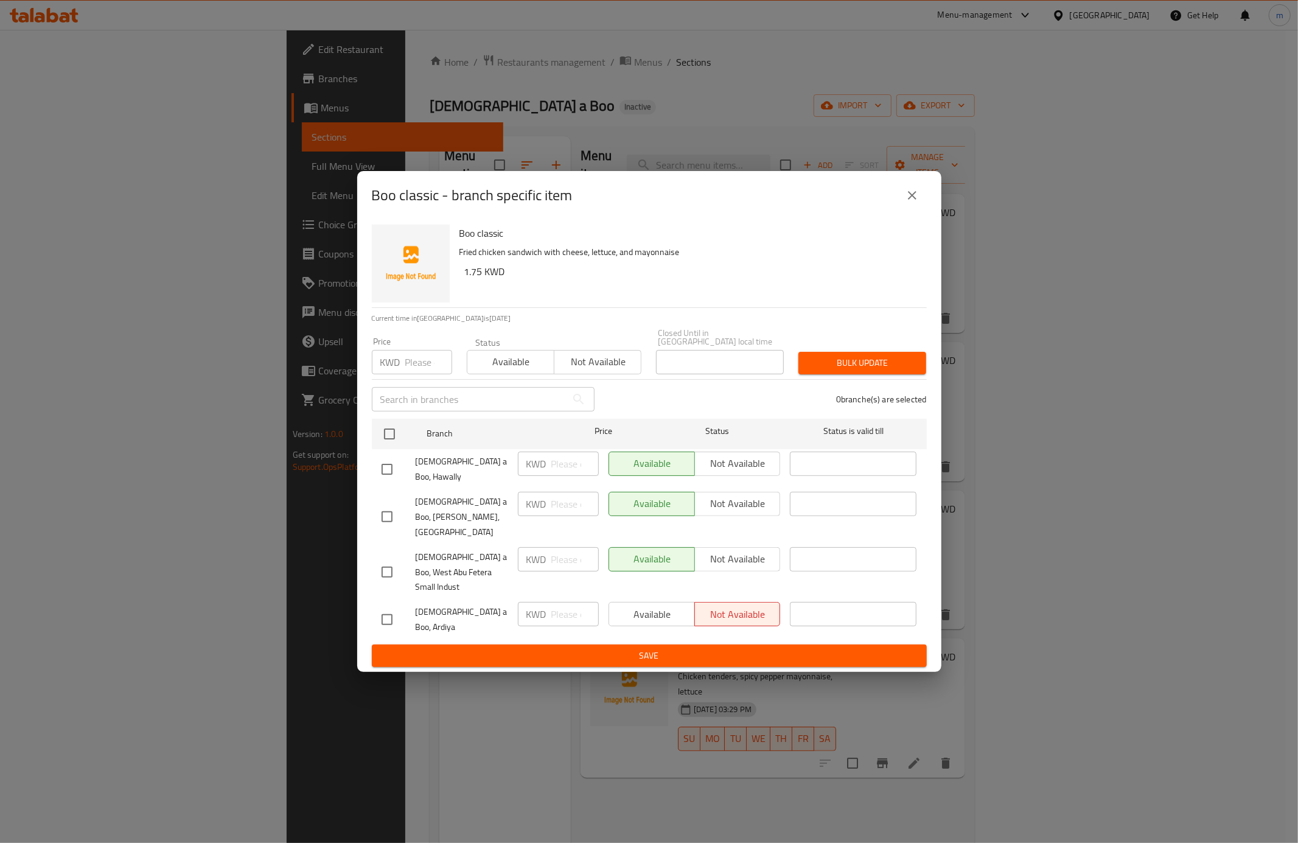 The height and width of the screenshot is (843, 1298). Describe the element at coordinates (411, 263) in the screenshot. I see `img: Boo classic` at that location.